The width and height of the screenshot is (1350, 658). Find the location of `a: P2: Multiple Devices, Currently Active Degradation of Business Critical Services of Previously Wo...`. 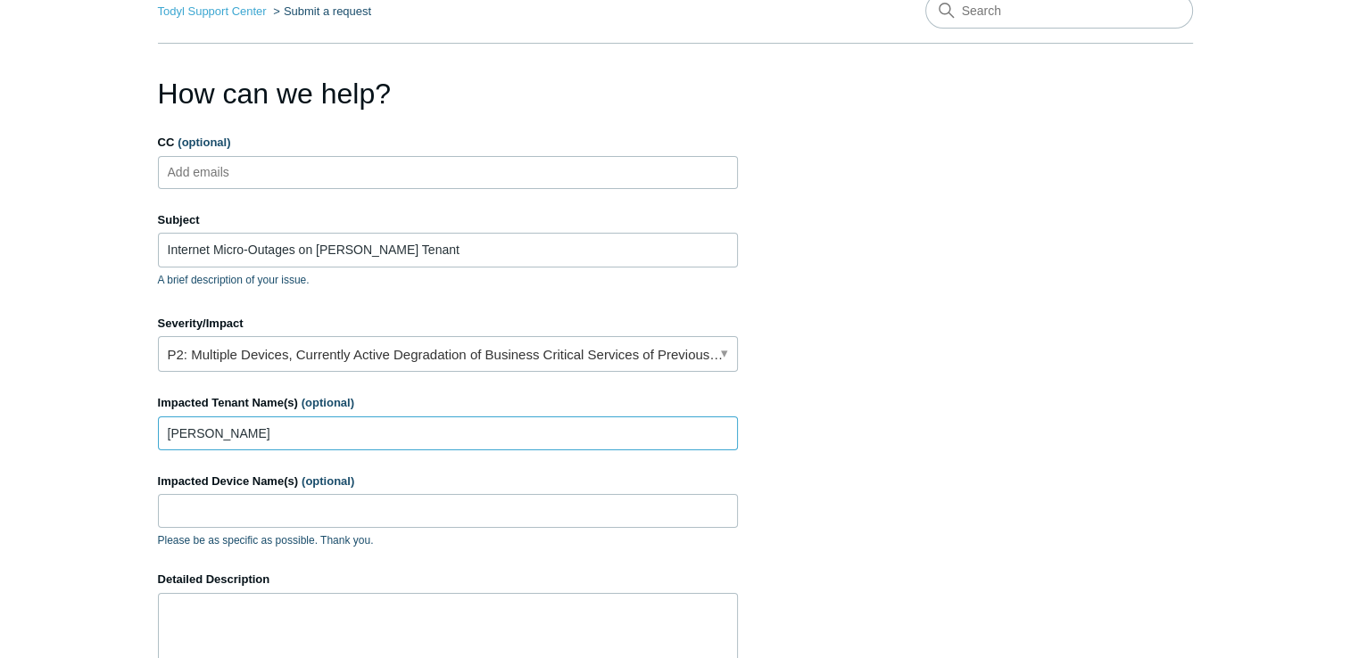

a: P2: Multiple Devices, Currently Active Degradation of Business Critical Services of Previously Wo... is located at coordinates (448, 354).